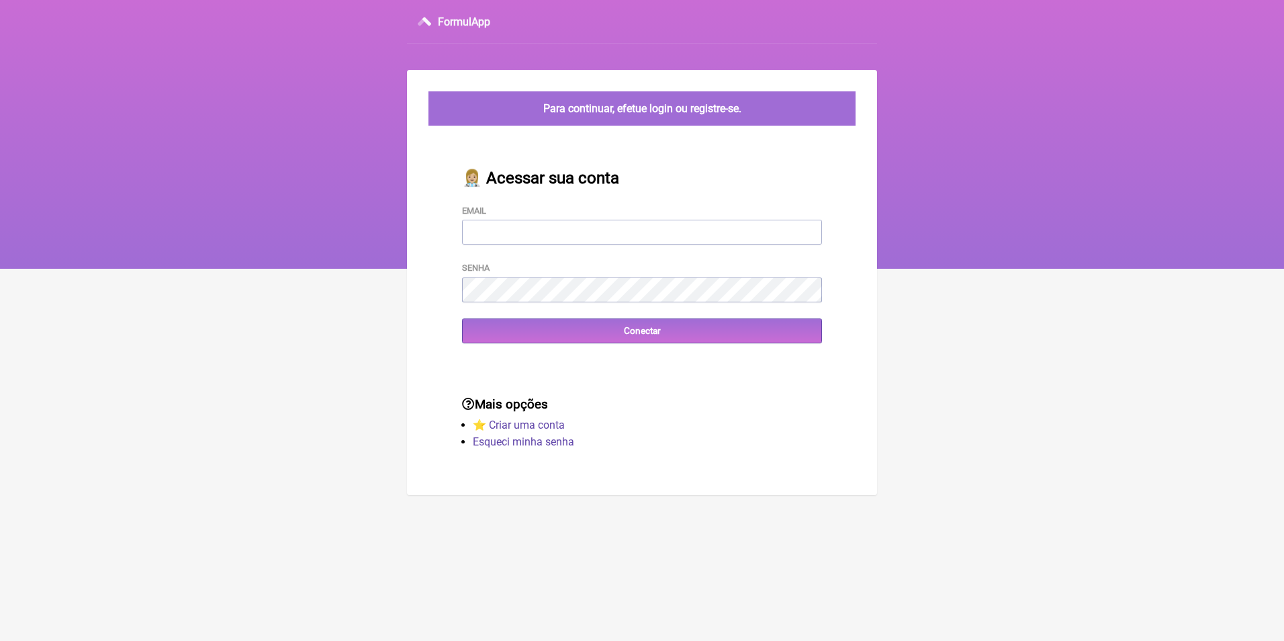 The height and width of the screenshot is (641, 1284). What do you see at coordinates (642, 404) in the screenshot?
I see `h3: Mais opções` at bounding box center [642, 404].